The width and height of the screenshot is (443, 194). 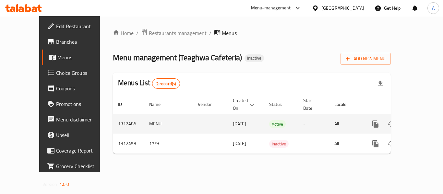 I want to click on a: Grocery Checklist, so click(x=77, y=166).